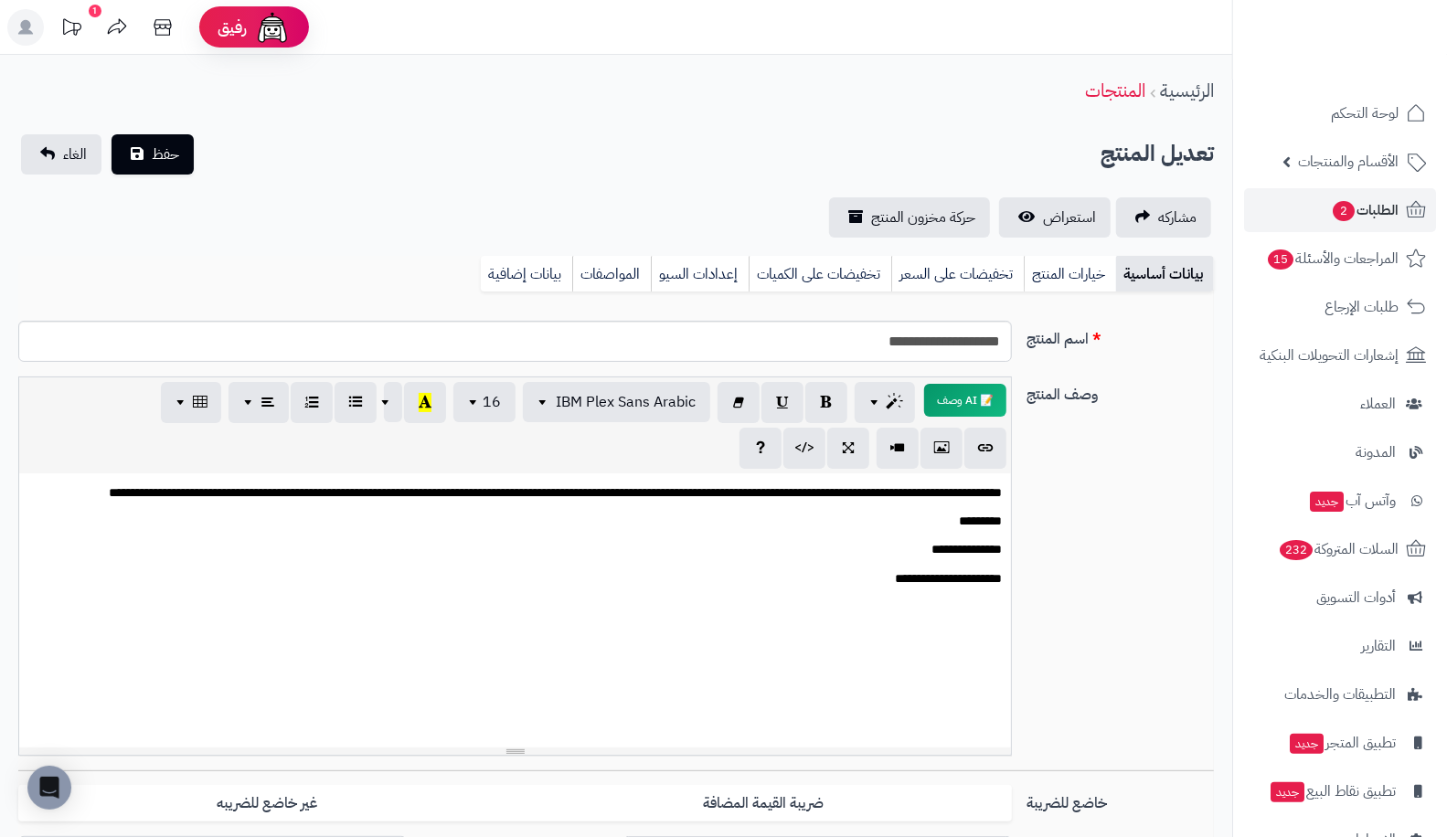  Describe the element at coordinates (1120, 800) in the screenshot. I see `label: خاضع للضريبة` at that location.